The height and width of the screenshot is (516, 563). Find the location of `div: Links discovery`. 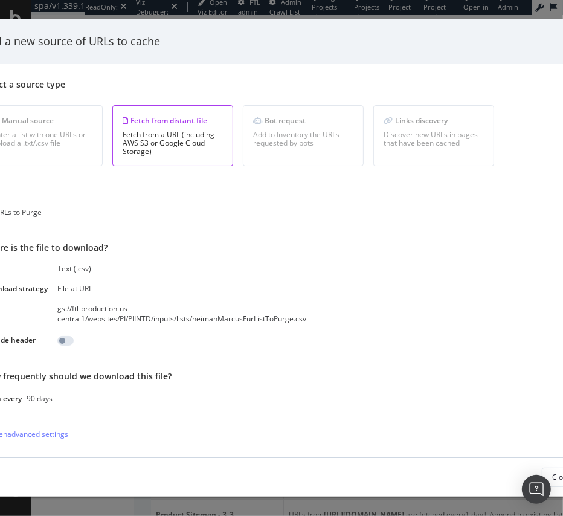

div: Links discovery is located at coordinates (434, 120).